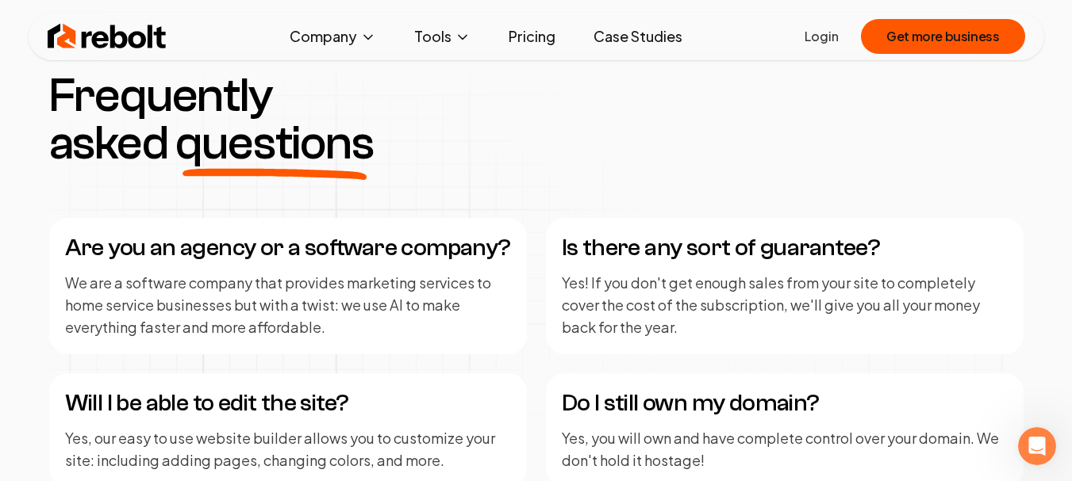 Image resolution: width=1072 pixels, height=481 pixels. What do you see at coordinates (274, 144) in the screenshot?
I see `span: questions` at bounding box center [274, 144].